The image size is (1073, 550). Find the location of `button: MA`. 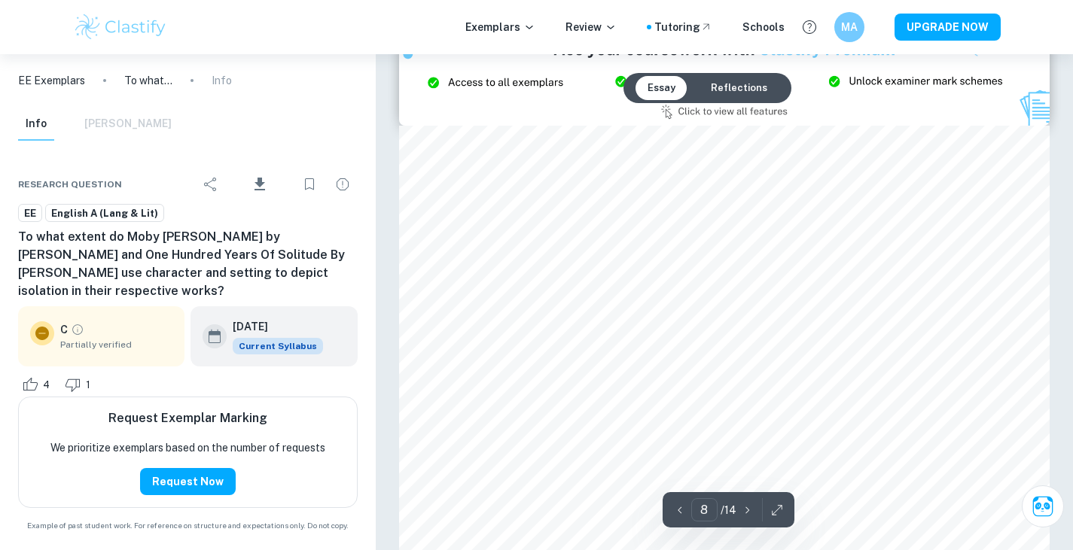

button: MA is located at coordinates (849, 27).